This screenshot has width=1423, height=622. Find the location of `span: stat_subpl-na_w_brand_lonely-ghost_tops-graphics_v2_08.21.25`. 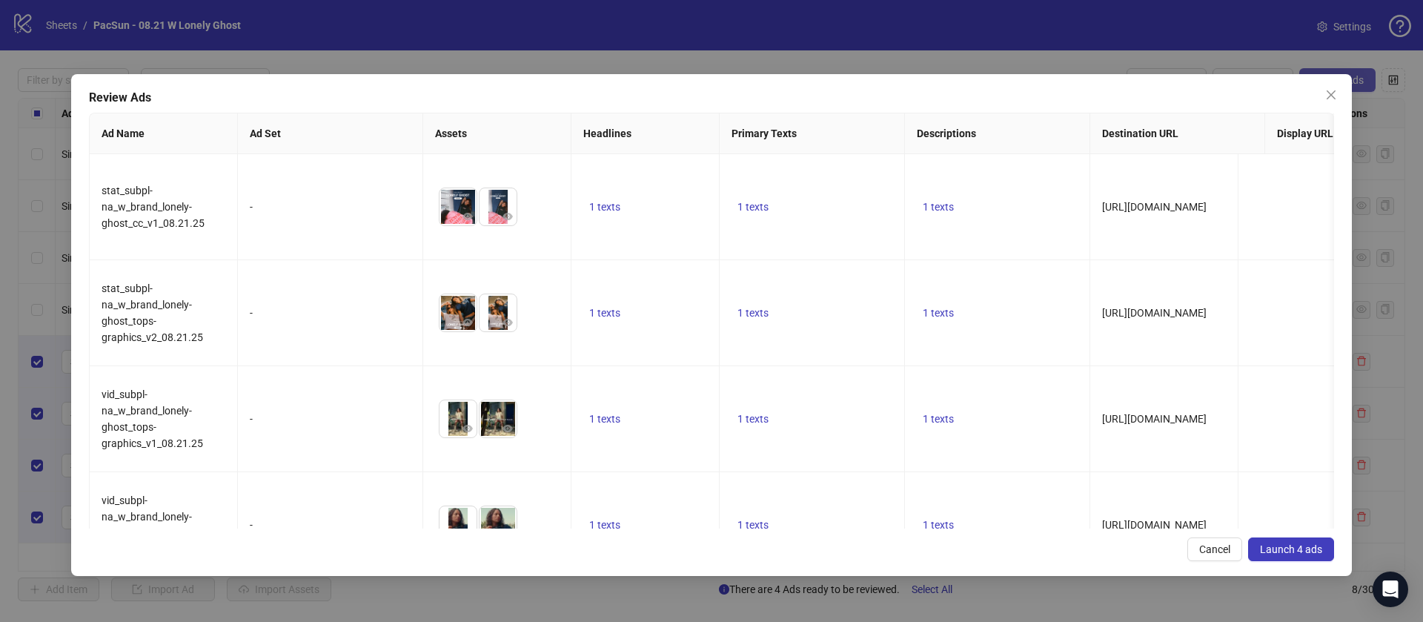

span: stat_subpl-na_w_brand_lonely-ghost_tops-graphics_v2_08.21.25 is located at coordinates (152, 313).